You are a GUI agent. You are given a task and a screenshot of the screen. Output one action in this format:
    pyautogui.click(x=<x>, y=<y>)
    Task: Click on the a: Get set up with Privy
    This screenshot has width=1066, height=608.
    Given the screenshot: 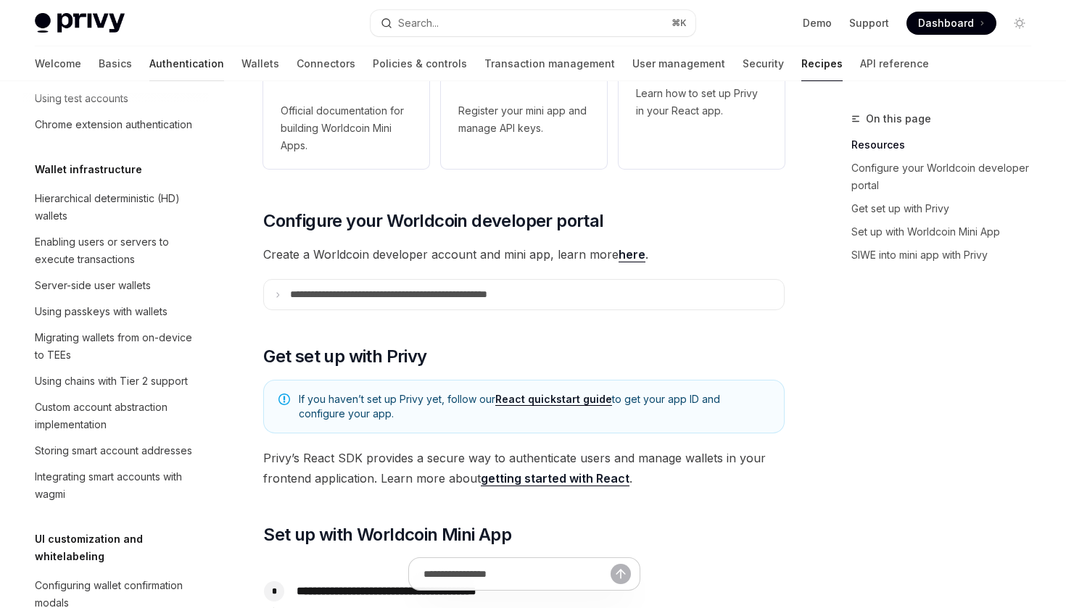 What is the action you would take?
    pyautogui.click(x=947, y=209)
    